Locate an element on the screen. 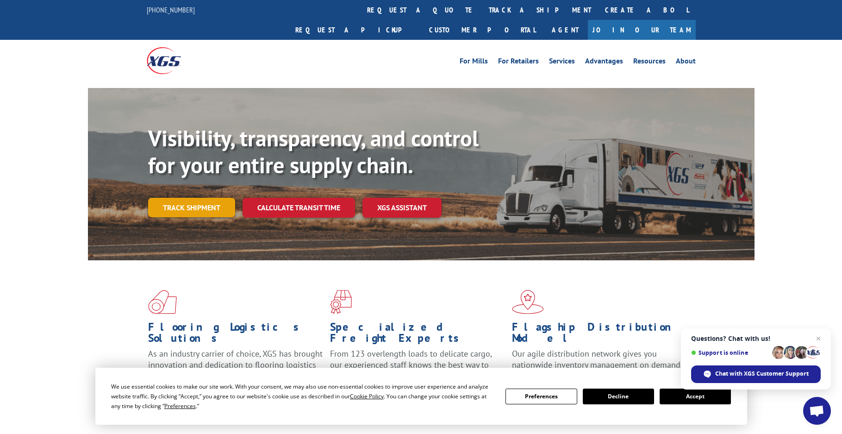 The width and height of the screenshot is (842, 434). div: Chat with XGS Customer Support is located at coordinates (756, 374).